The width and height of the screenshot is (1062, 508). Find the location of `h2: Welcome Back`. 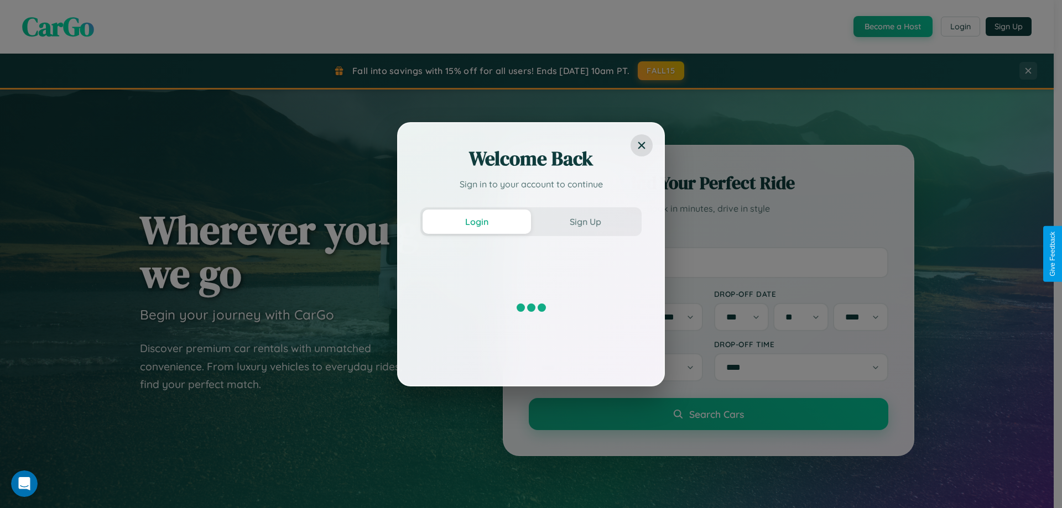

h2: Welcome Back is located at coordinates (531, 159).